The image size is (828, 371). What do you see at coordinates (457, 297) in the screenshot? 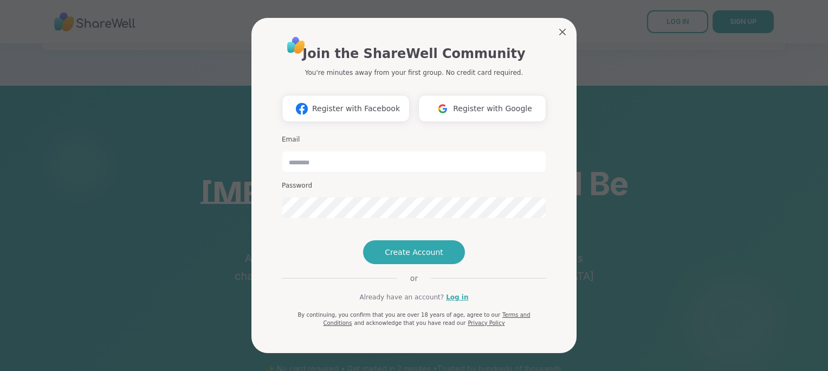
I see `a: Log in` at bounding box center [457, 297].